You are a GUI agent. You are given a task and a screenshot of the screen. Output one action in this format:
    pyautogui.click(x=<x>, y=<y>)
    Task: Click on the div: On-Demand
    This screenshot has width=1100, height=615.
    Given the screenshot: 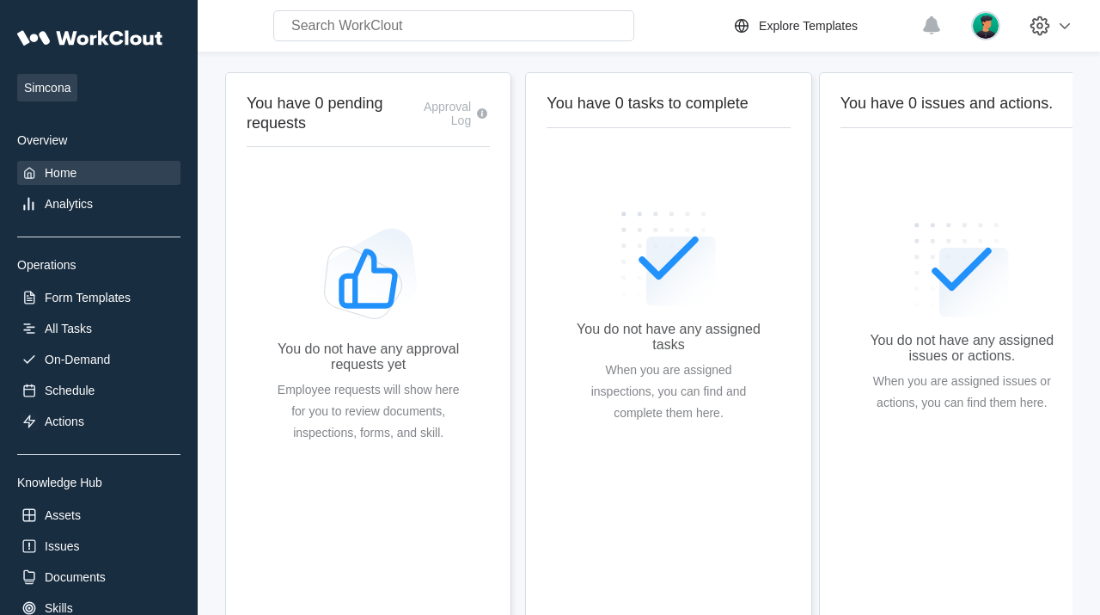 What is the action you would take?
    pyautogui.click(x=77, y=359)
    